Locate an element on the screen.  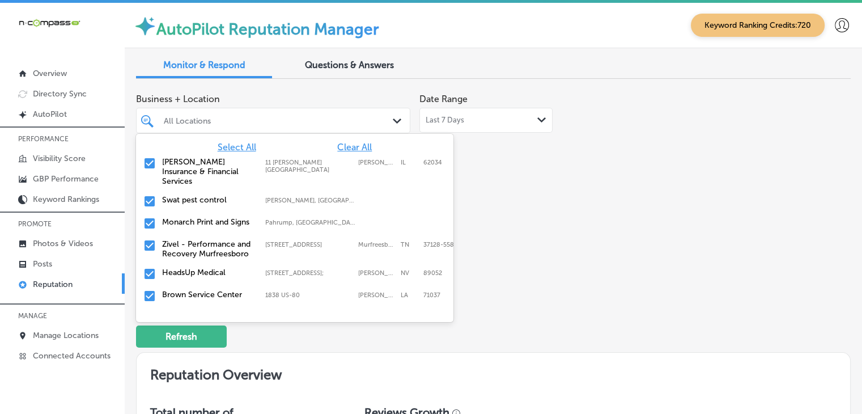
img: tab_keywords_by_traffic_grey.svg is located at coordinates (117, 70).